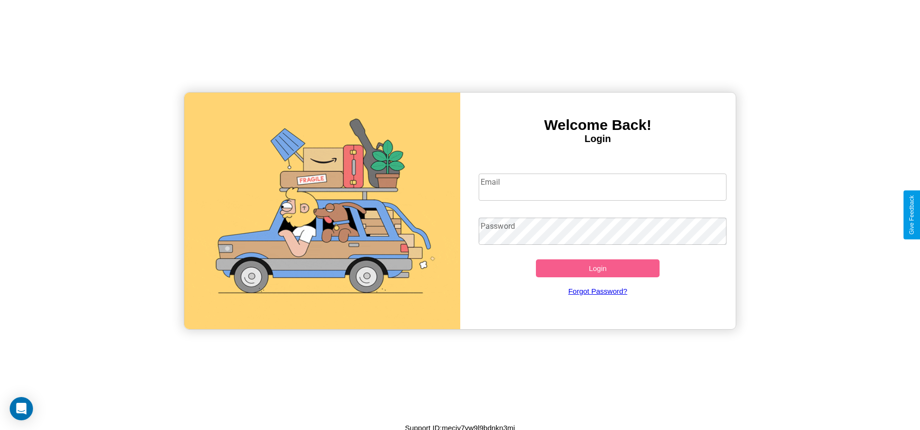  What do you see at coordinates (598, 268) in the screenshot?
I see `button: Login` at bounding box center [598, 268].